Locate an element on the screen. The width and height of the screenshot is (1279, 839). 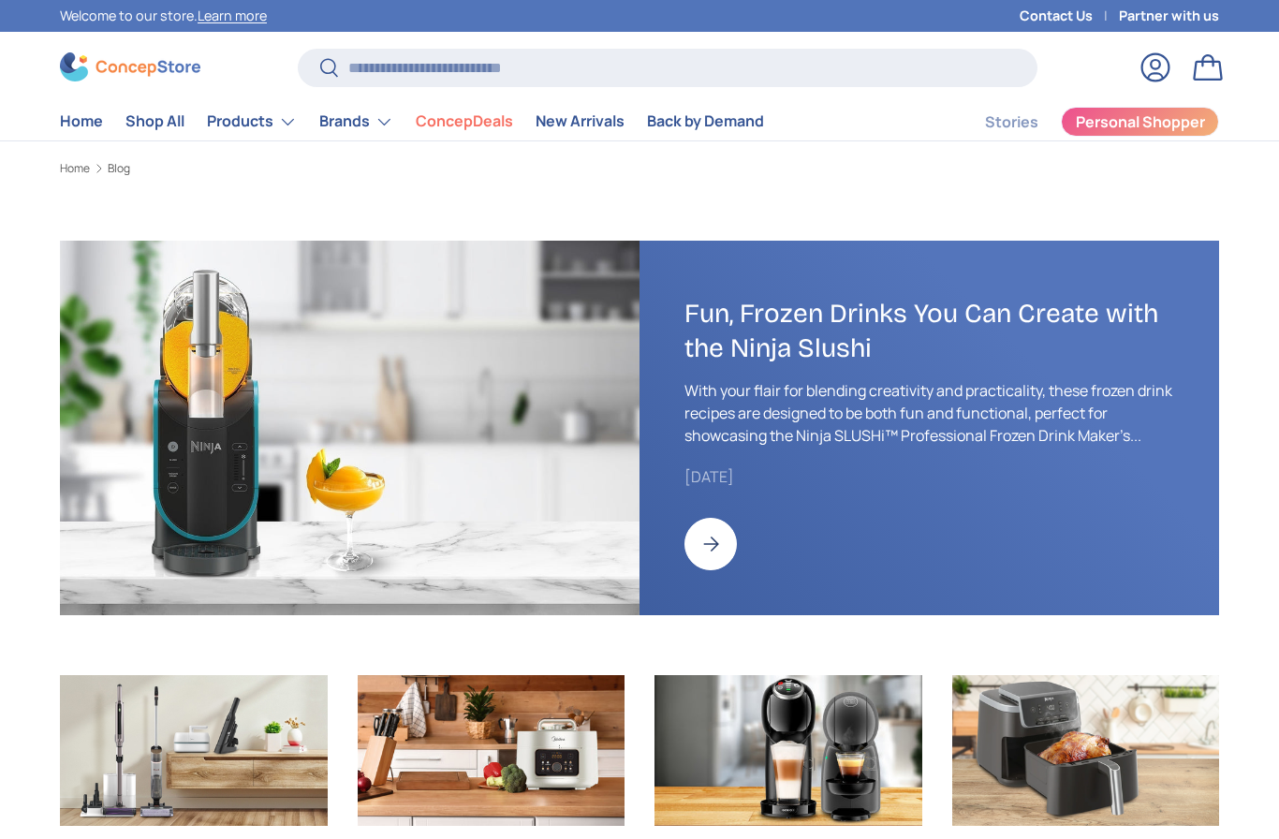
a: Fun, Frozen Drinks You Can Create with the Ninja Slushi is located at coordinates (922, 331).